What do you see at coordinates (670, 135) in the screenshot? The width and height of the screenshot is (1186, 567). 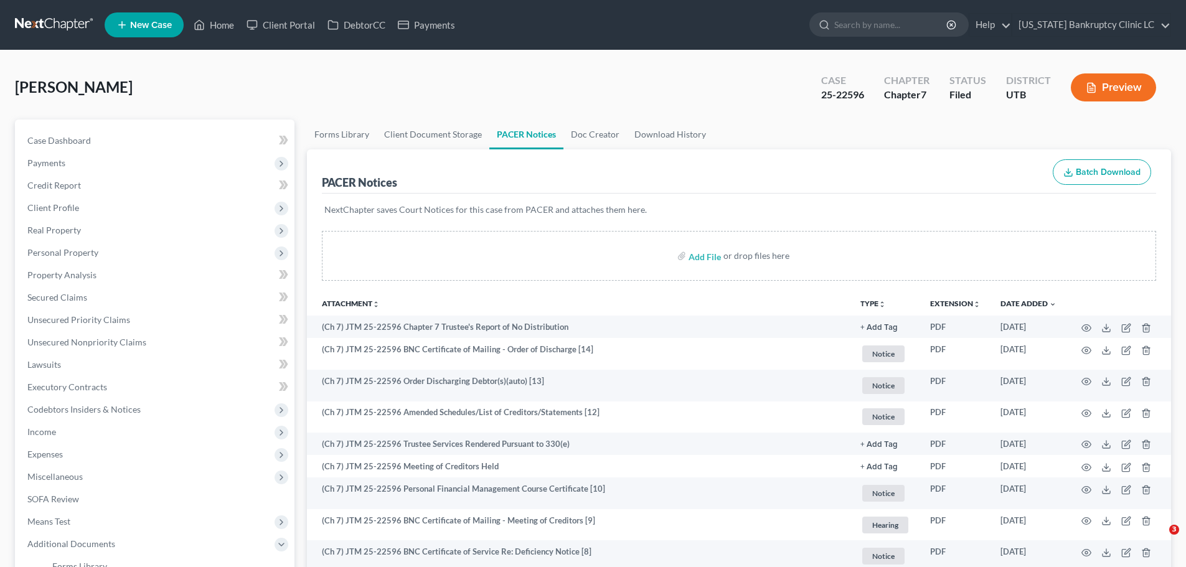 I see `a: Download History` at bounding box center [670, 135].